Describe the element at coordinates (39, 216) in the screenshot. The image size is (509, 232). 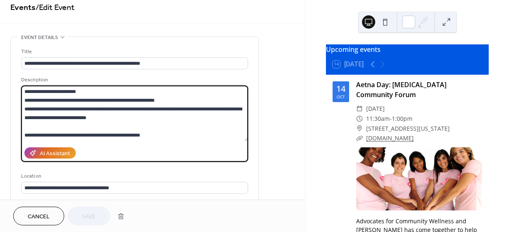
I see `button: Cancel` at that location.